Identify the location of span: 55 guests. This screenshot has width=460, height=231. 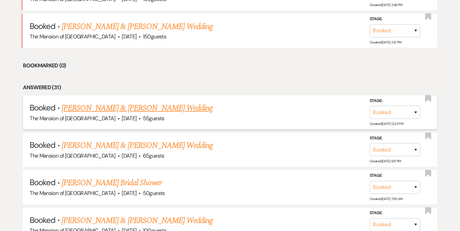
(154, 118).